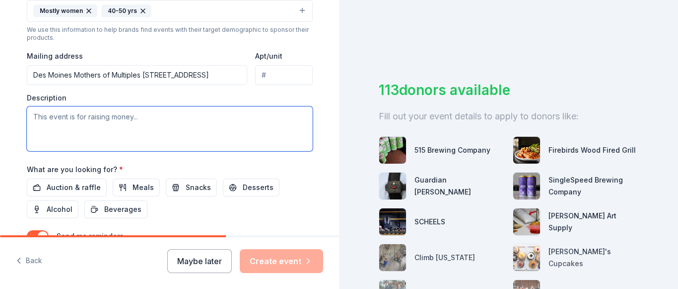 Image resolution: width=678 pixels, height=289 pixels. What do you see at coordinates (116, 209) in the screenshot?
I see `button: Beverages` at bounding box center [116, 209].